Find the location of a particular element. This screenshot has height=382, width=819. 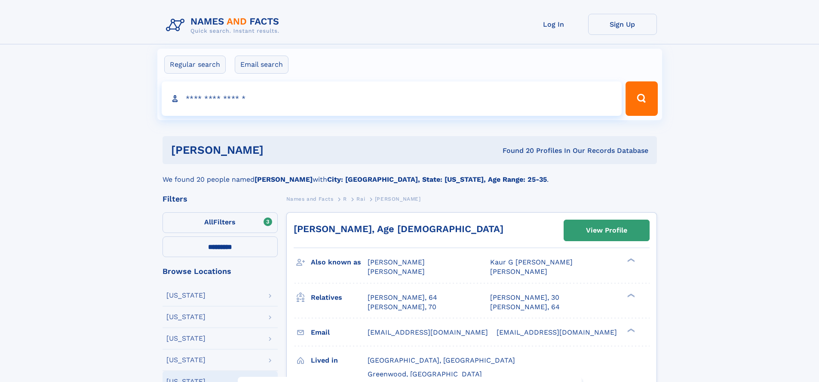

img: Logo Names and Facts is located at coordinates (225, 25).